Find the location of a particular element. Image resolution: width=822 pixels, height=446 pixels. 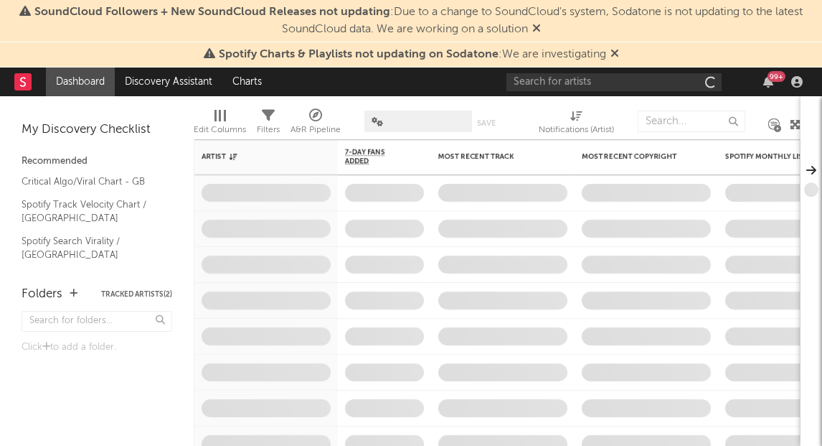

div: Click to add a folder. is located at coordinates (97, 347).